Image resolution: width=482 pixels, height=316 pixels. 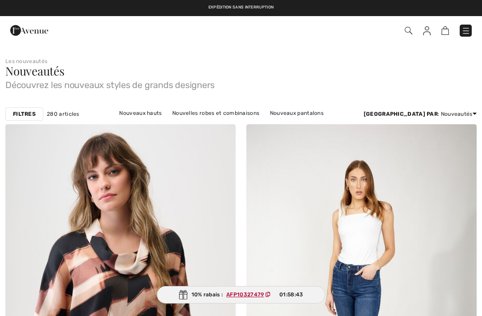 I want to click on a: 1ère Avenue, so click(x=29, y=29).